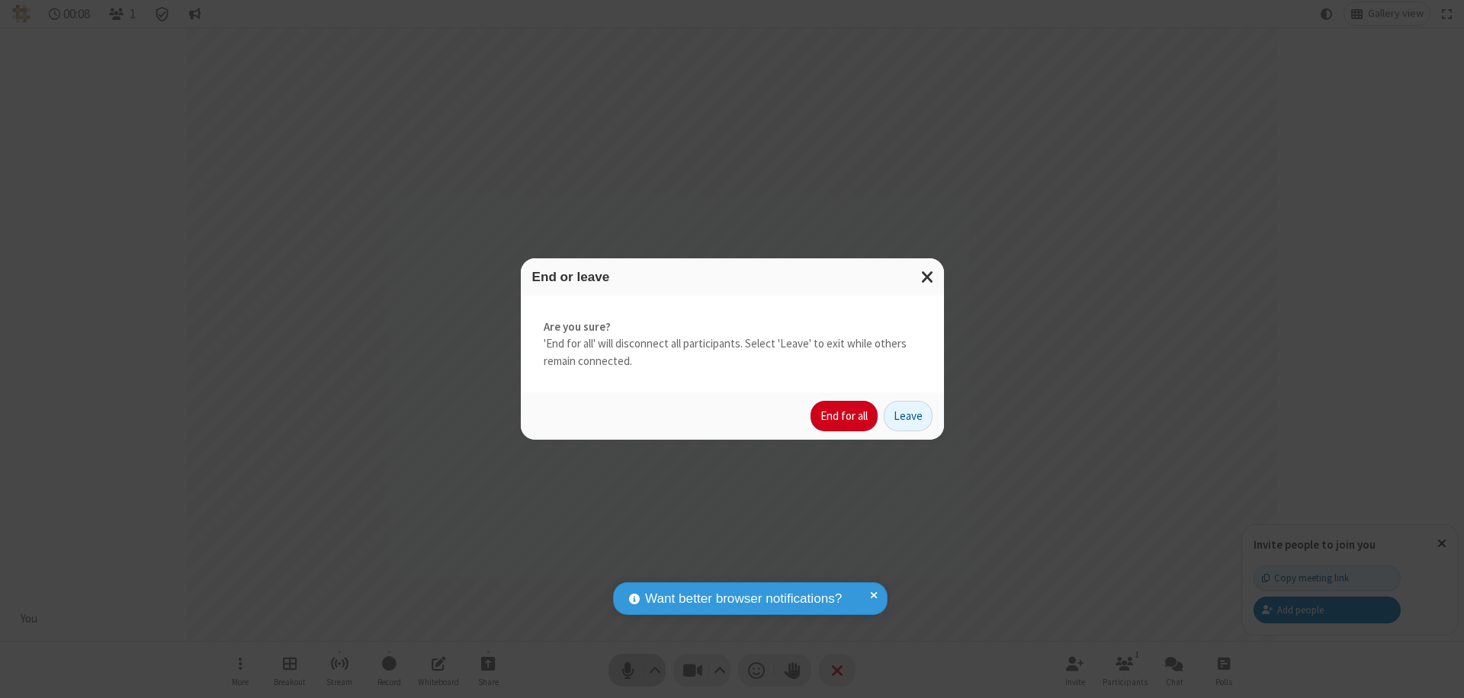 The image size is (1464, 698). Describe the element at coordinates (732, 345) in the screenshot. I see `div: 'End for all' will disconnect all participants. Select 'Leave' to exit while others remain connec...` at that location.